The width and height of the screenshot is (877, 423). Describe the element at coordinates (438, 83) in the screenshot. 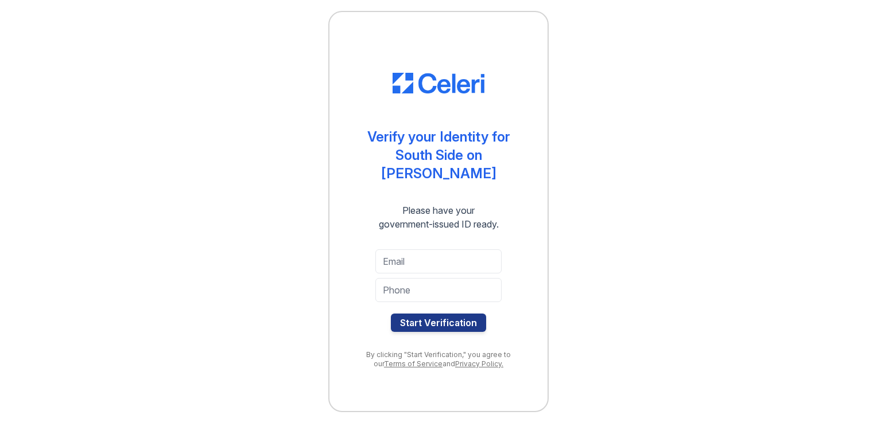

I see `img: CE_Logo_Blue-a8612792a0a2168367f1c8372b55b34899dd931a85d93a1a3d3e32e68fde9ad4.png` at that location.